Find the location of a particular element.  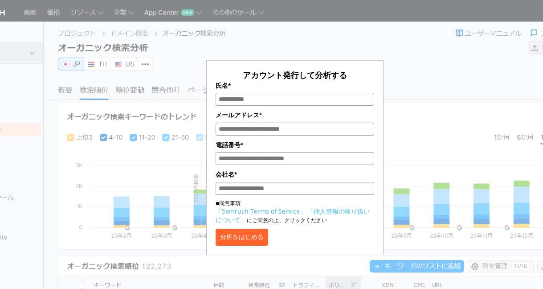

button: 分析をはじめる is located at coordinates (242, 237).